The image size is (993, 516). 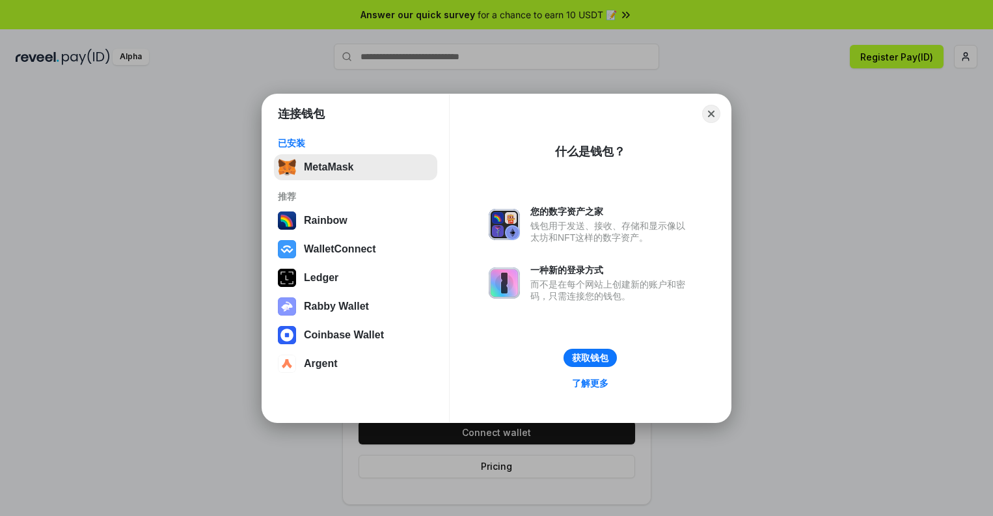 What do you see at coordinates (590, 152) in the screenshot?
I see `div: 什么是钱包？` at bounding box center [590, 152].